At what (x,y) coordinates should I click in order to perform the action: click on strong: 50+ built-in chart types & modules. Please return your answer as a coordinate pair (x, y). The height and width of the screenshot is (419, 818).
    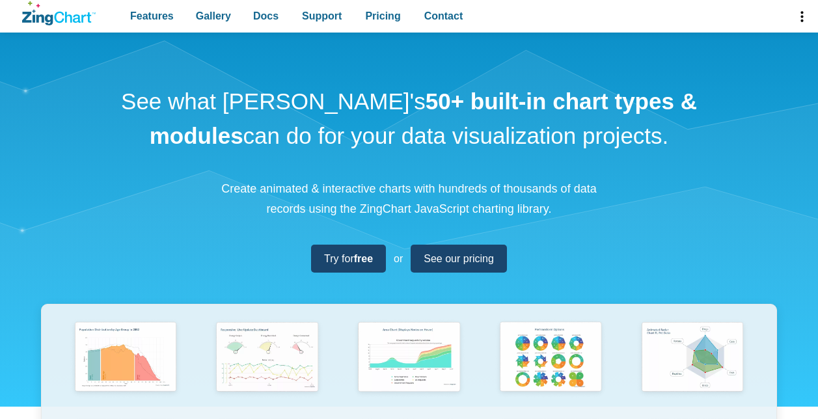
    Looking at the image, I should click on (423, 118).